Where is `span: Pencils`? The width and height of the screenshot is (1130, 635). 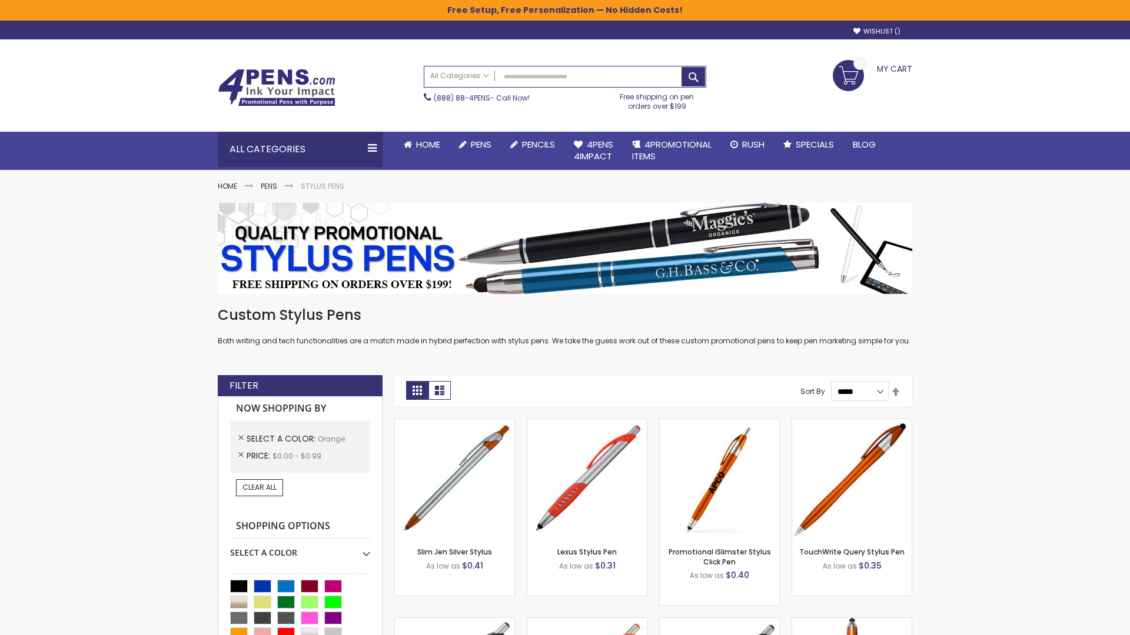 span: Pencils is located at coordinates (538, 144).